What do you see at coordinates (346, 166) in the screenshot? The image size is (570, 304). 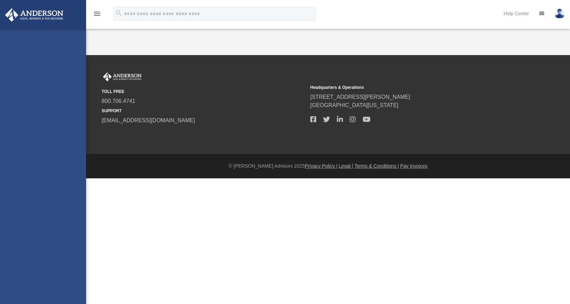 I see `a: Legal |` at bounding box center [346, 166].